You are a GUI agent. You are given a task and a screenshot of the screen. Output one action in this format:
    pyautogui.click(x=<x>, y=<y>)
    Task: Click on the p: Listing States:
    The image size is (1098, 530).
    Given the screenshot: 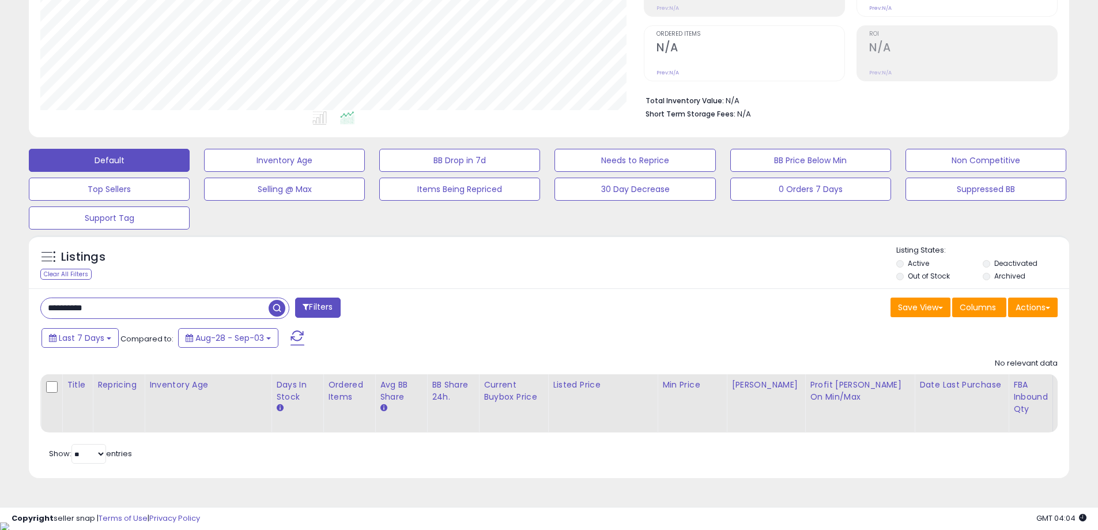 What is the action you would take?
    pyautogui.click(x=983, y=250)
    